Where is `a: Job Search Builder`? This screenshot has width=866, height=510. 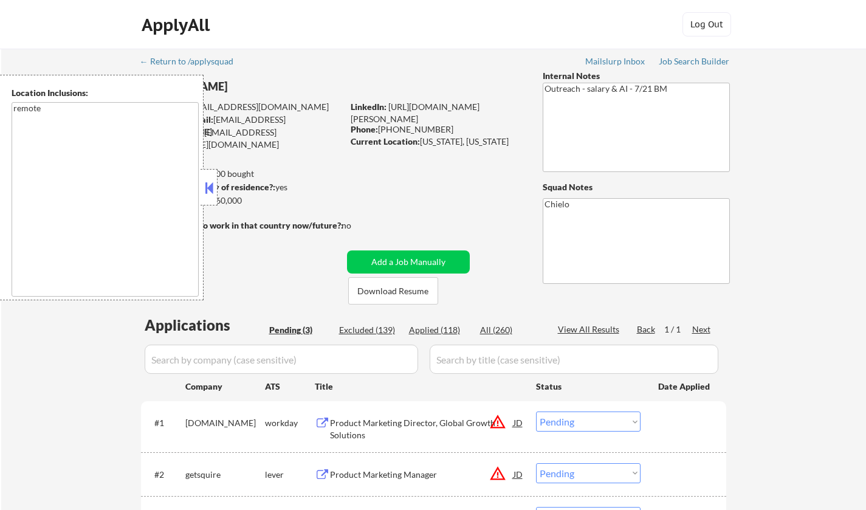
a: Job Search Builder is located at coordinates (694, 63).